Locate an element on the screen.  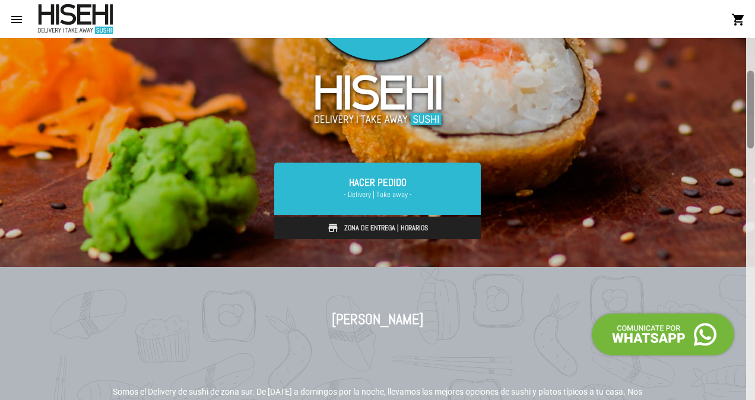
img: store.svg is located at coordinates (333, 228).